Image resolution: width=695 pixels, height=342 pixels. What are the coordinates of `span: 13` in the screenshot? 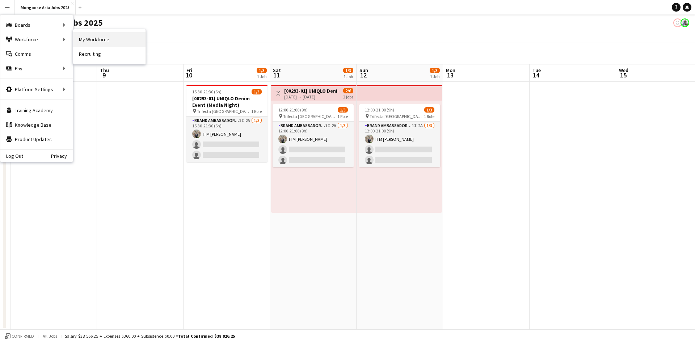 It's located at (450, 75).